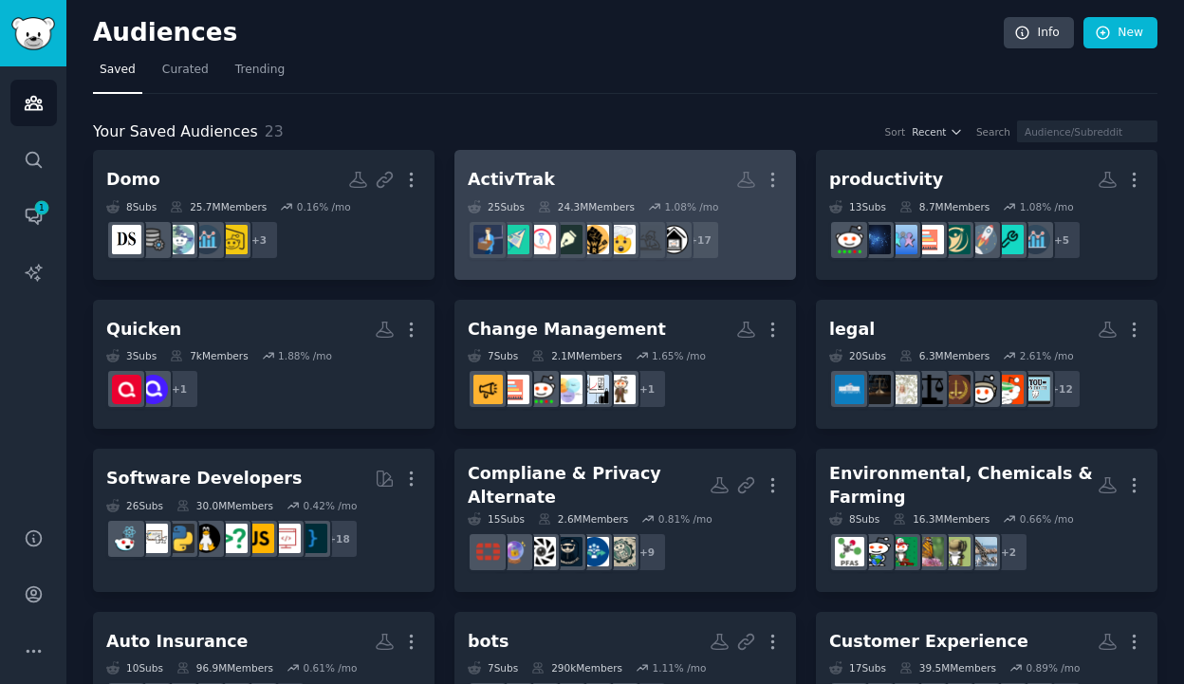  What do you see at coordinates (329, 668) in the screenshot?
I see `div: 0.61 % /mo` at bounding box center [329, 668].